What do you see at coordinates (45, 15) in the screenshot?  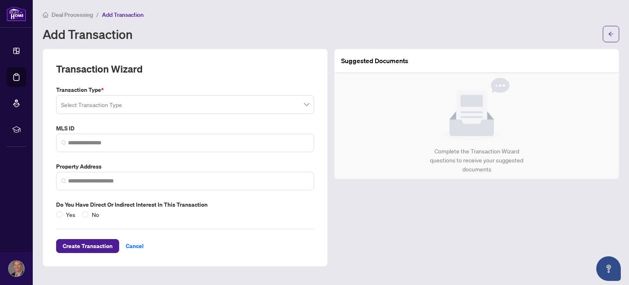 I see `span: home` at bounding box center [45, 15].